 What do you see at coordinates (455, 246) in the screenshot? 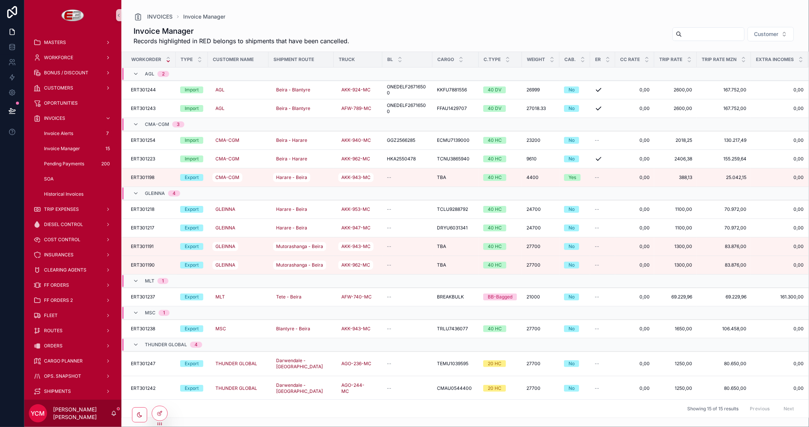
I see `a: TBA` at bounding box center [455, 246].